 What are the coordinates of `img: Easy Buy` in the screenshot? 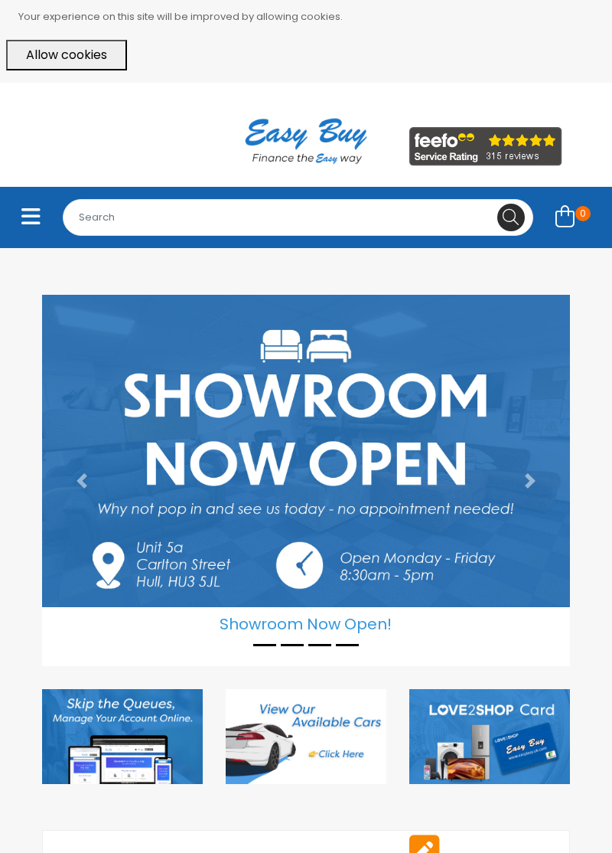 It's located at (305, 141).